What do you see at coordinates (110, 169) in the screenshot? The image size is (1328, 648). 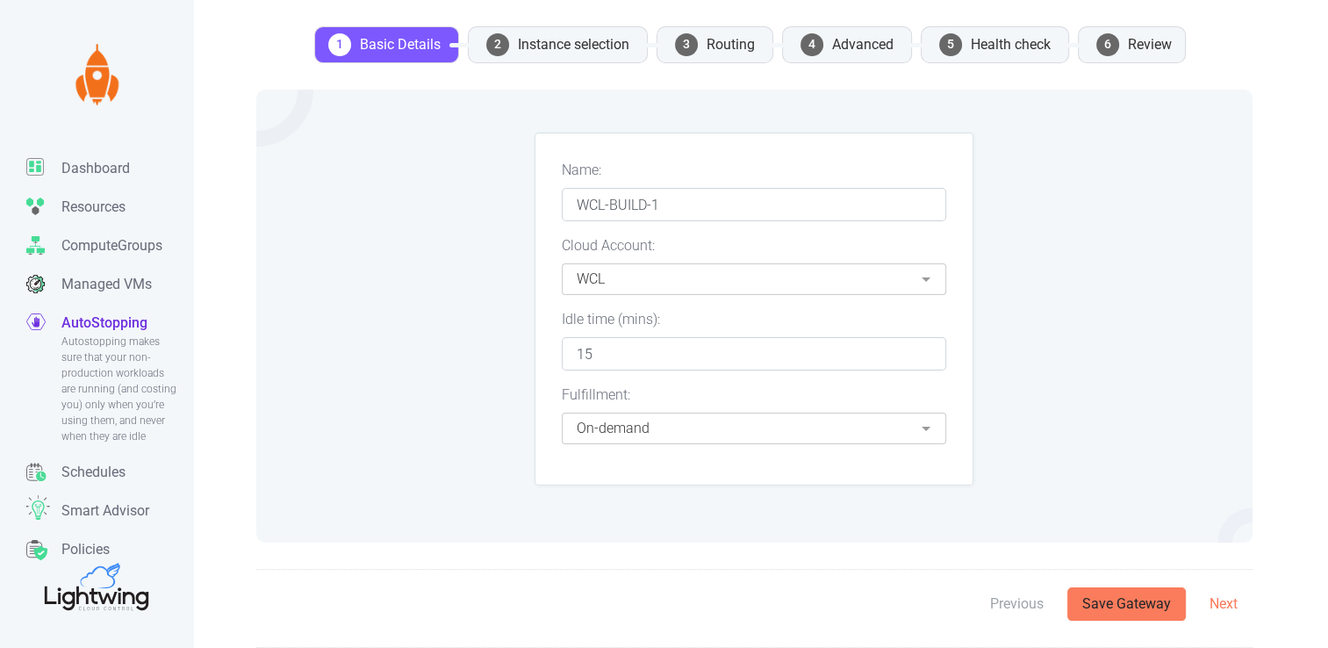 I see `a: Dashboard` at bounding box center [110, 169].